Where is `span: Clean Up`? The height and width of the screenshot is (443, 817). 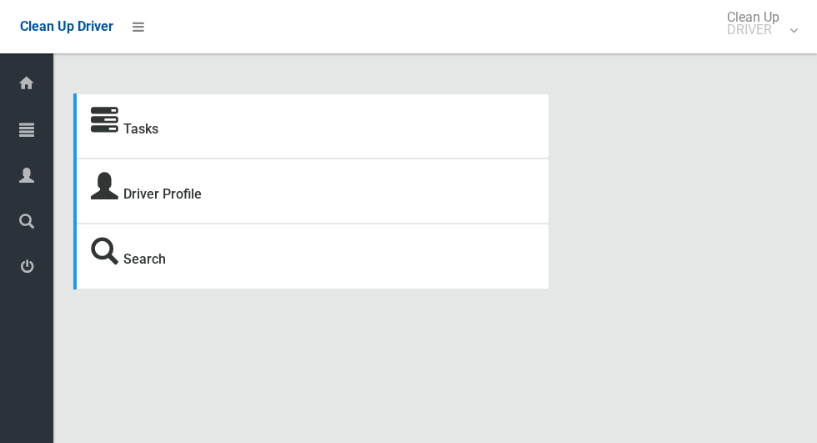
span: Clean Up is located at coordinates (757, 23).